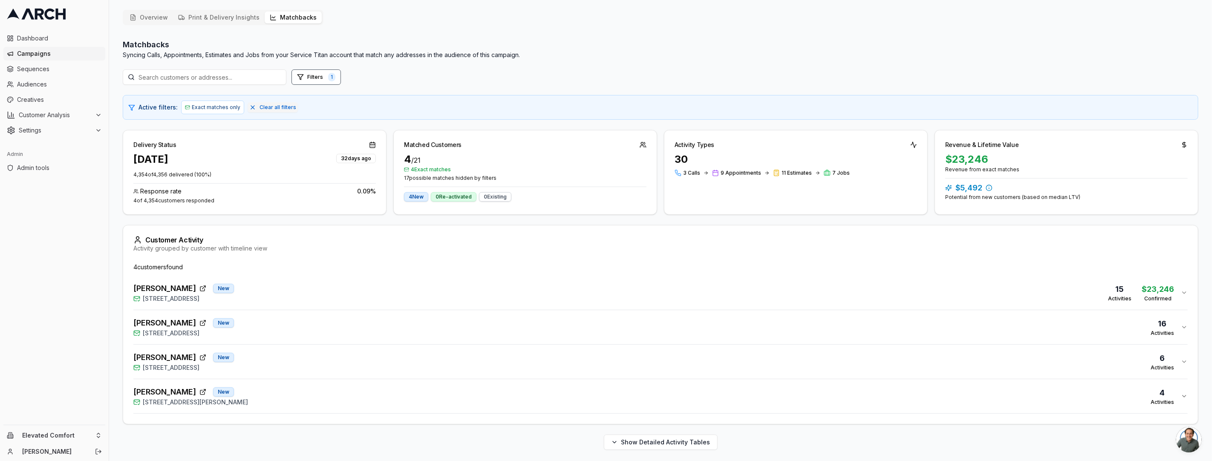 The height and width of the screenshot is (461, 1212). Describe the element at coordinates (216, 107) in the screenshot. I see `span: Exact matches only` at that location.